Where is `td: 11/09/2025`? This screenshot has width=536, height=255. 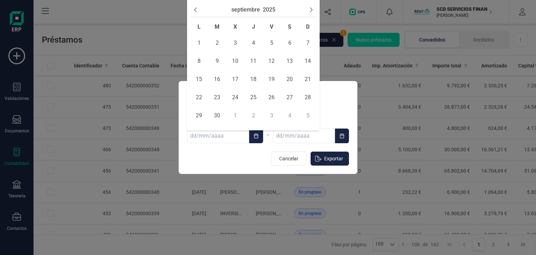
td: 11/09/2025 is located at coordinates (253, 61).